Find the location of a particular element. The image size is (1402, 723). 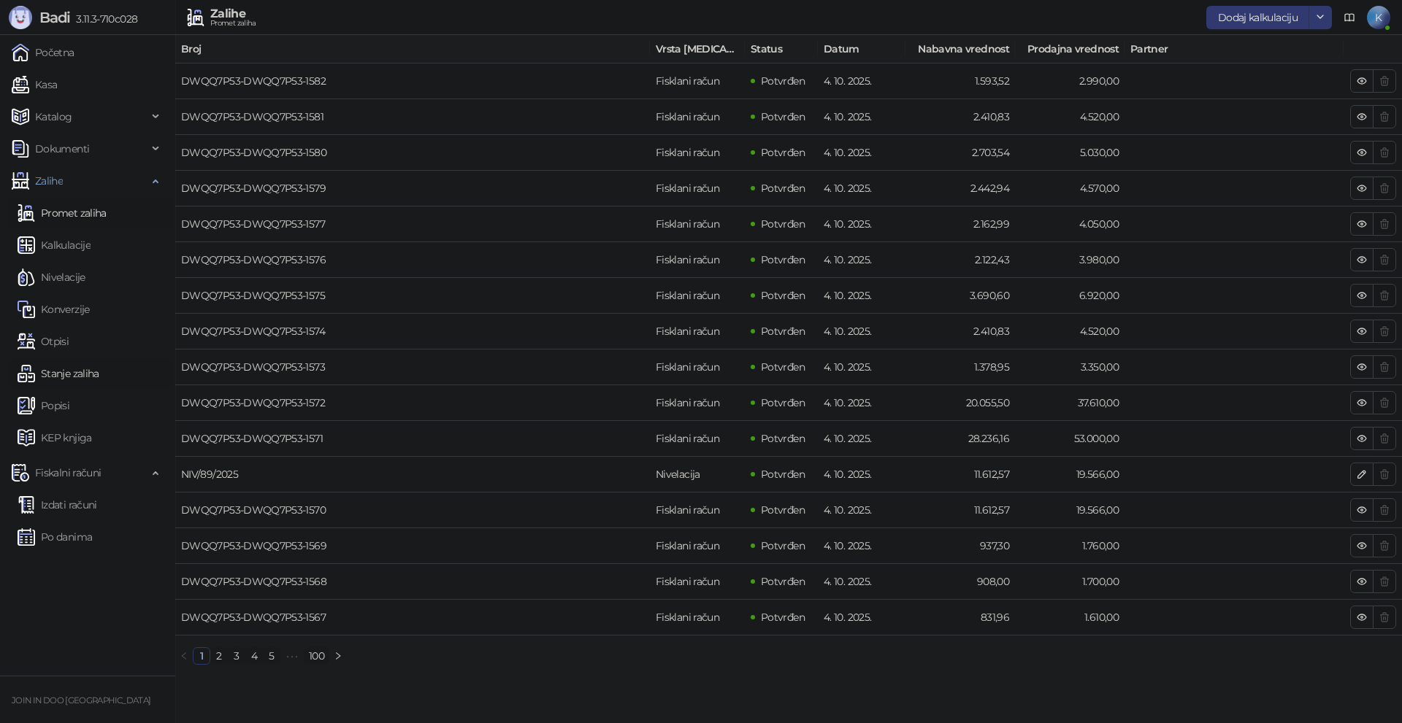

a: Popisi is located at coordinates (43, 406).